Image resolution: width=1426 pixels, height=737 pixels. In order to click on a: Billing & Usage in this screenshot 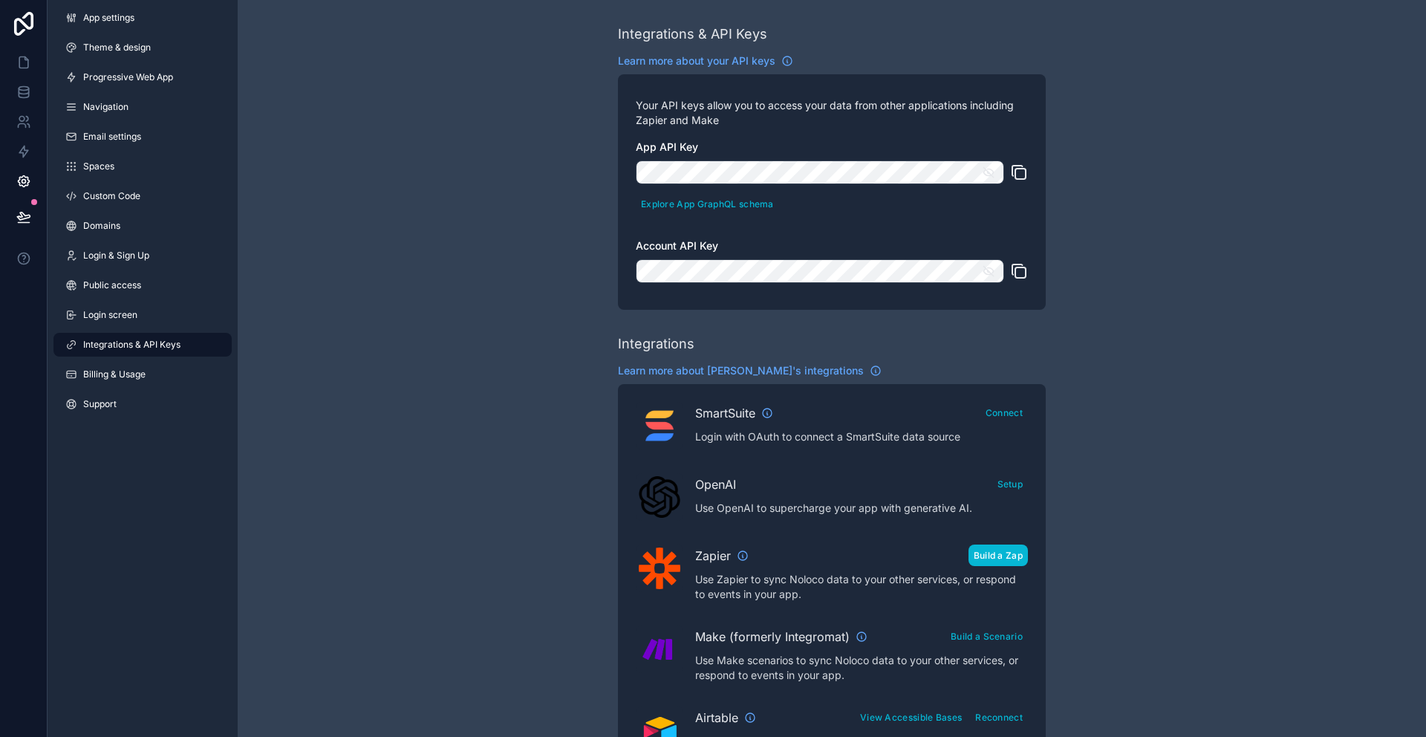, I will do `click(143, 374)`.